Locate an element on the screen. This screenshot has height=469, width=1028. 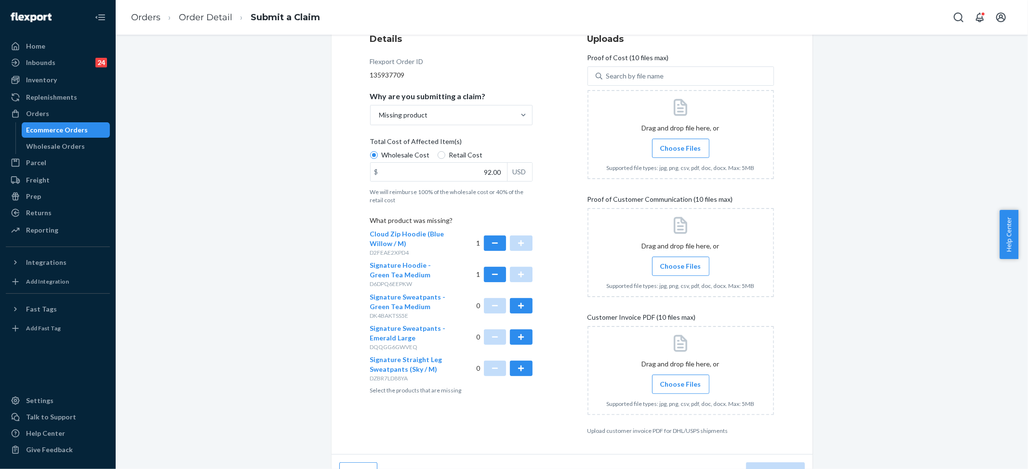
div: Home is located at coordinates (36, 46).